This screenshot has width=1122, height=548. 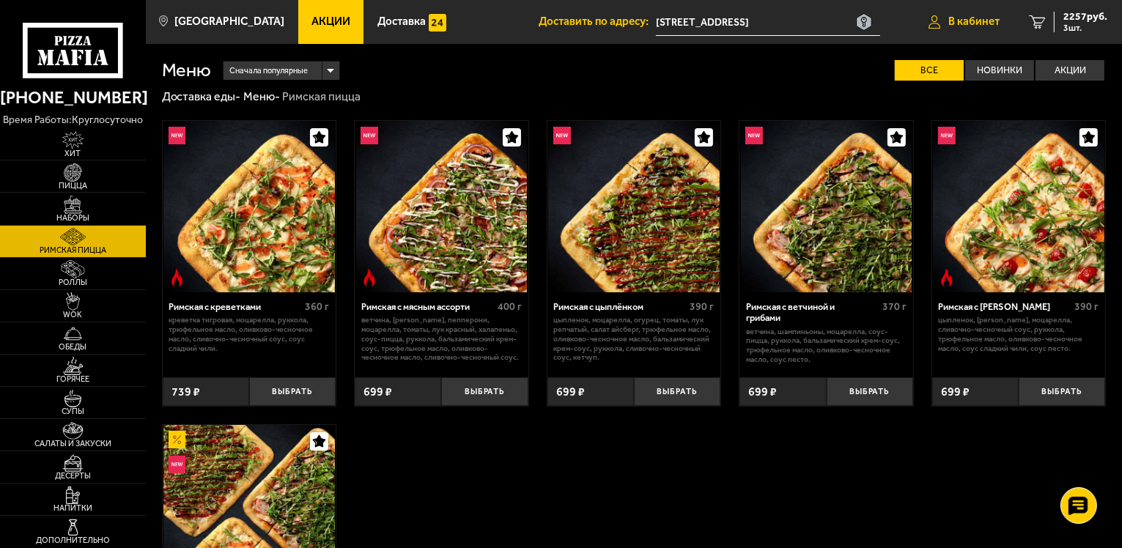 What do you see at coordinates (1018, 207) in the screenshot?
I see `img: Римская с томатами черри` at bounding box center [1018, 207].